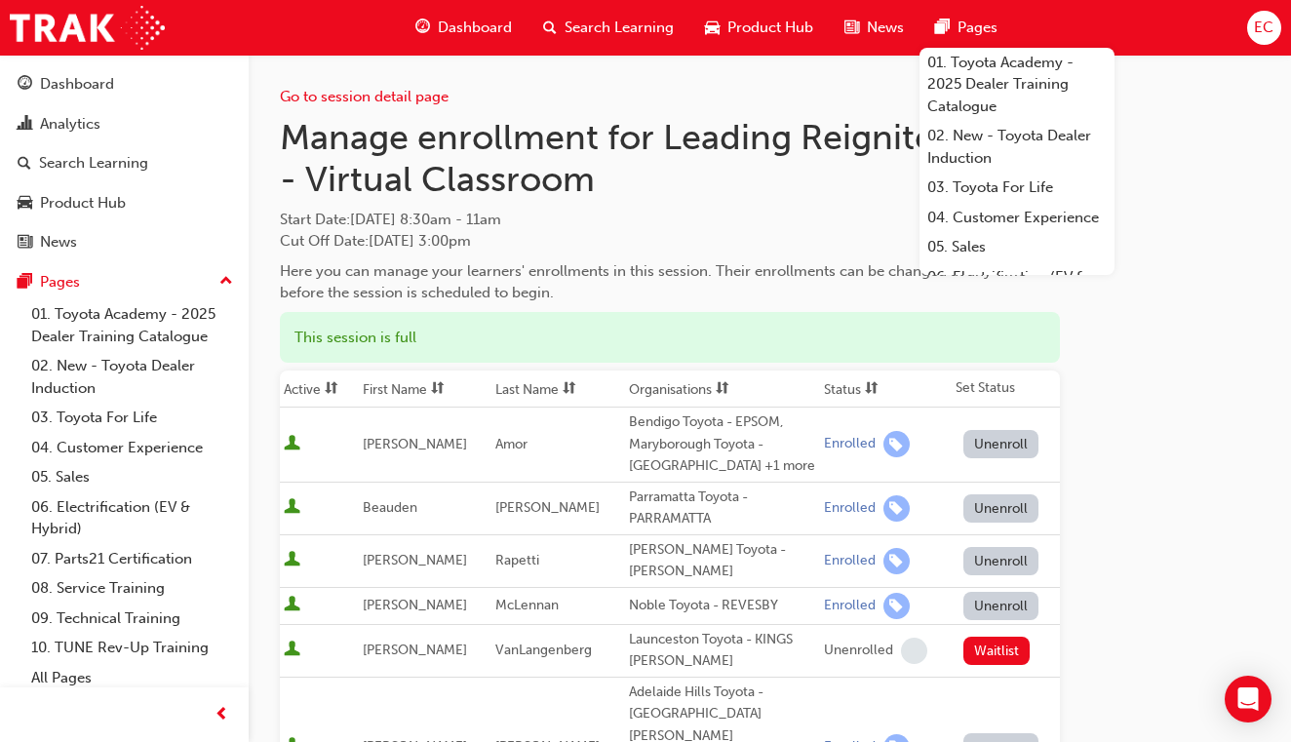 Image resolution: width=1291 pixels, height=742 pixels. What do you see at coordinates (1263, 27) in the screenshot?
I see `button: EC` at bounding box center [1263, 27].